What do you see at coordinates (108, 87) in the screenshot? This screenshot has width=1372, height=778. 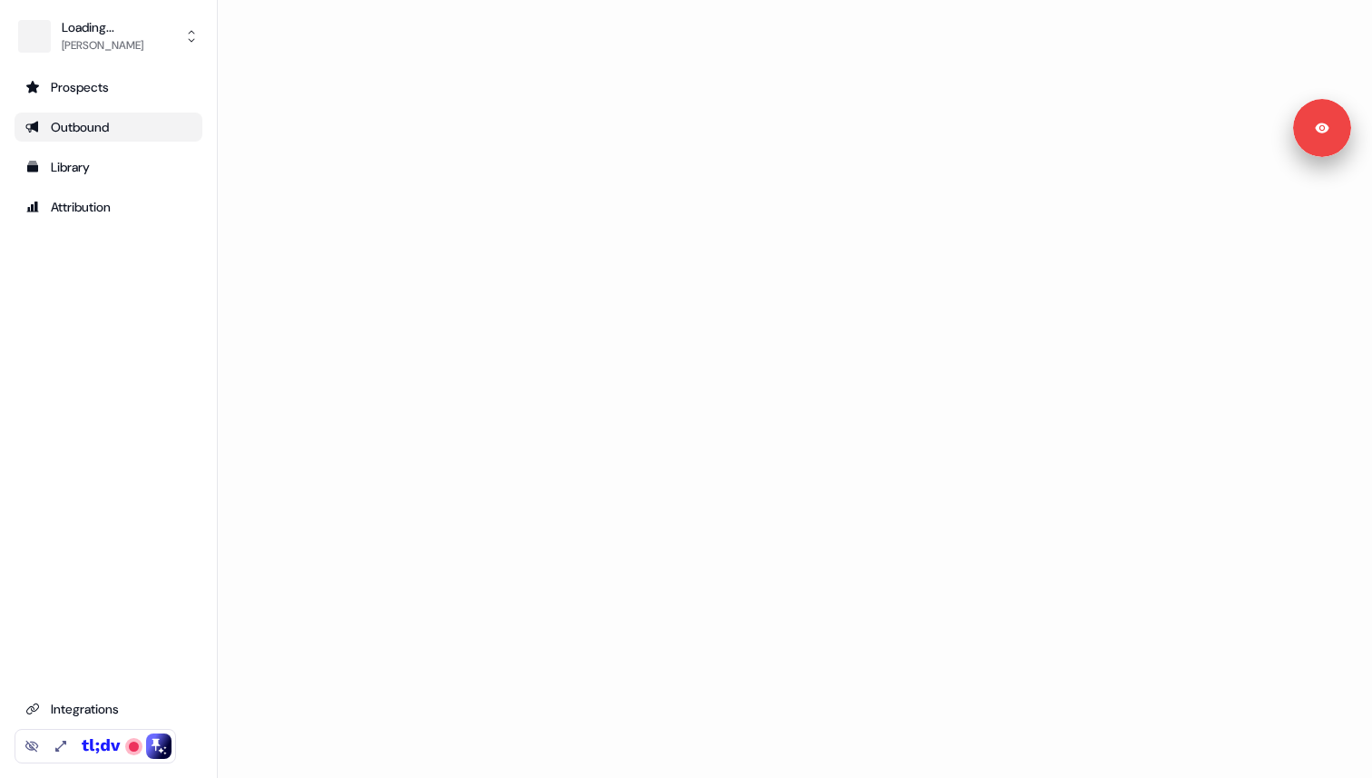 I see `a: Go to prospects` at bounding box center [108, 87].